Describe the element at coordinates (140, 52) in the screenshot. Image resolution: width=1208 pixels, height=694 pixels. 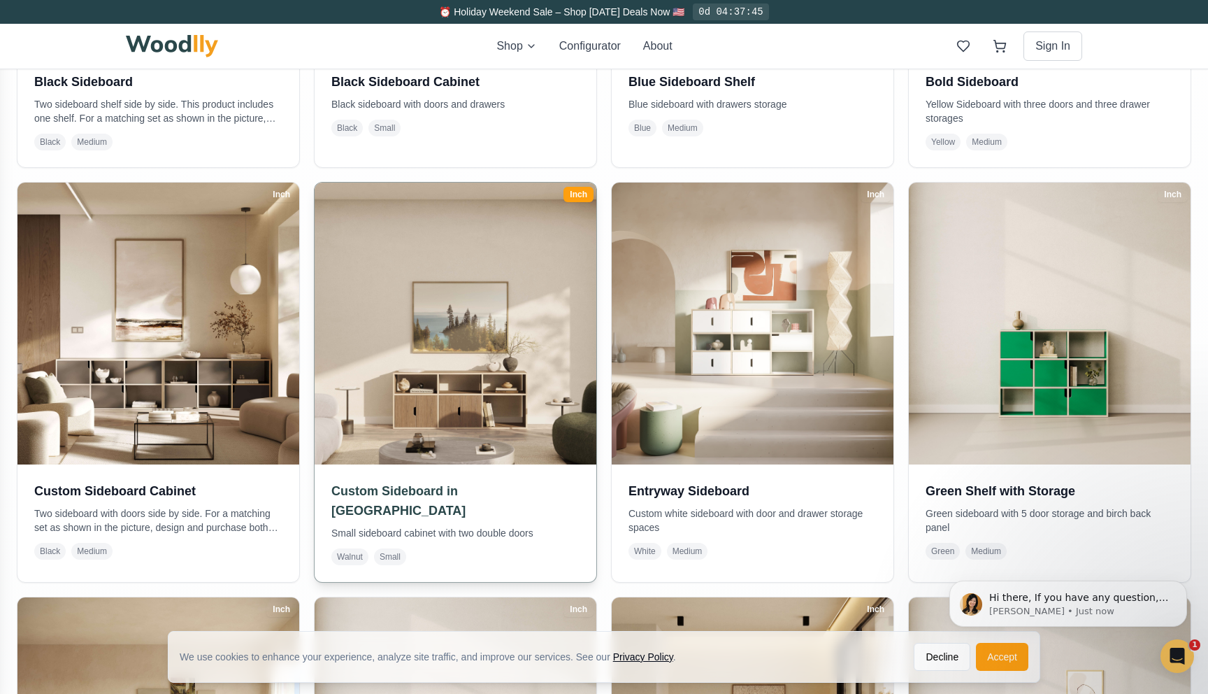
I see `div: message notification from Anna, Just now. Hi there, If you have any question, we are right here f...` at that location.